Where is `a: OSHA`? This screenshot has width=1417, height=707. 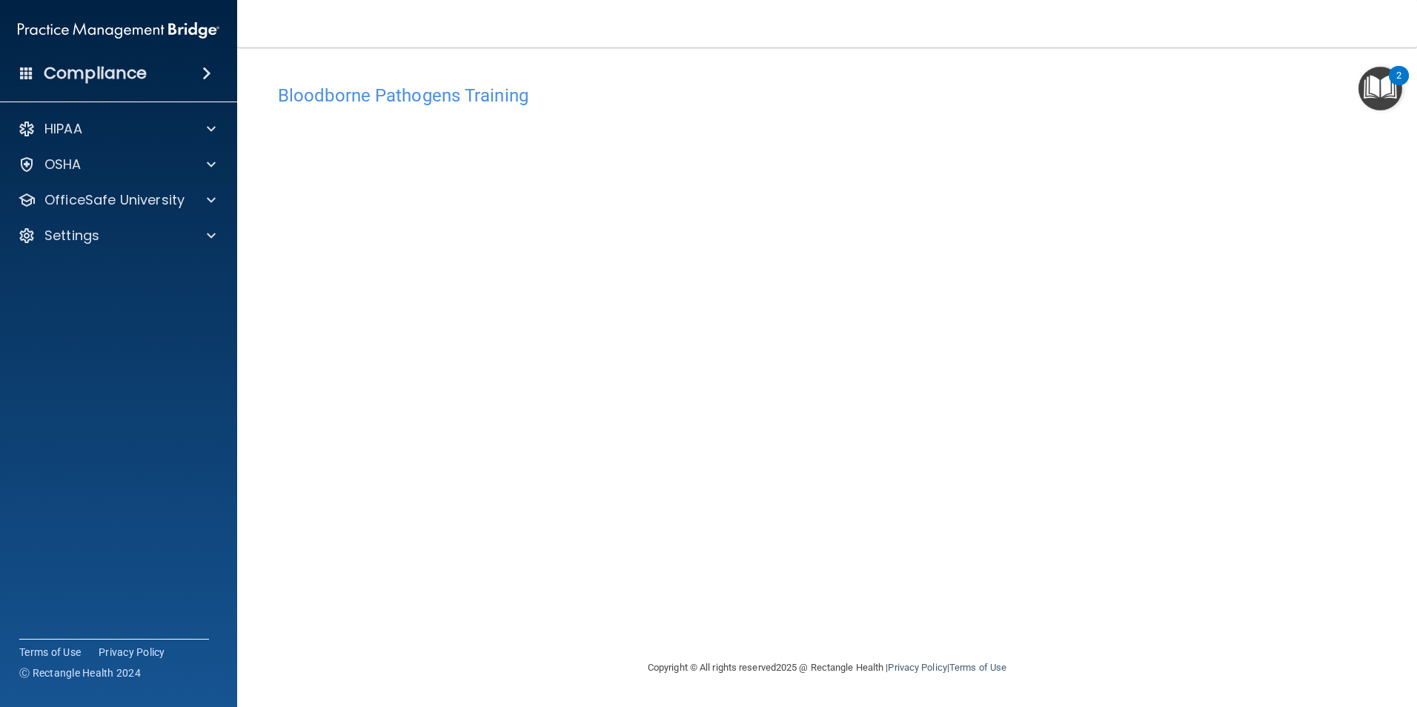
a: OSHA is located at coordinates (116, 164).